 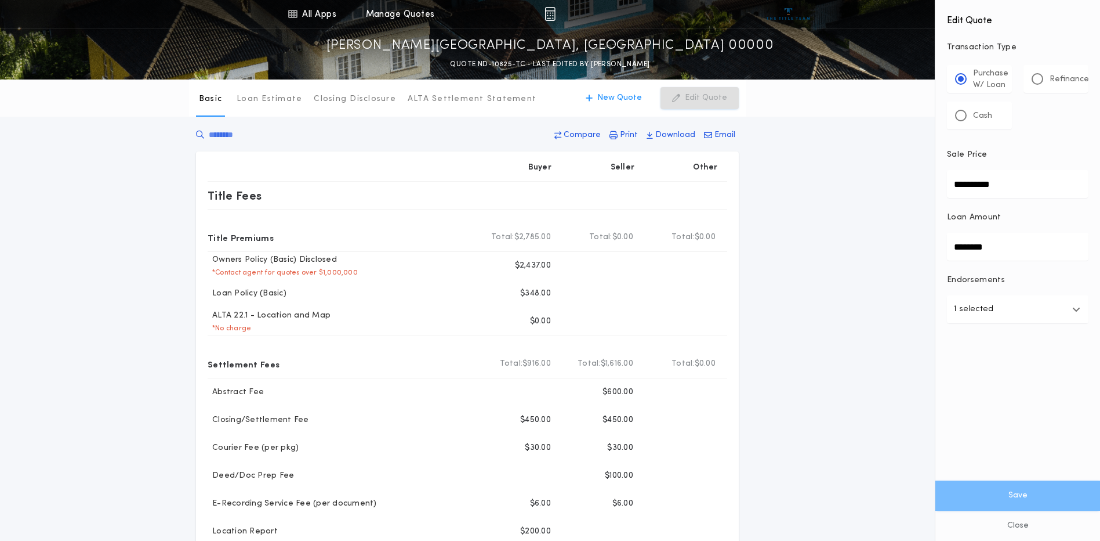 I want to click on p: * No charge, so click(x=229, y=328).